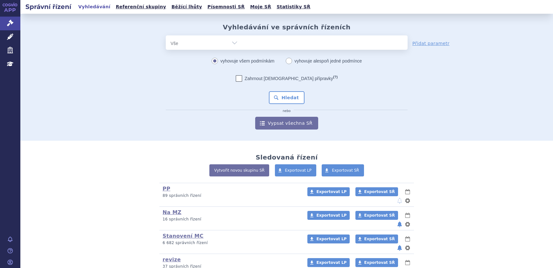 This screenshot has height=268, width=553. Describe the element at coordinates (243, 61) in the screenshot. I see `label: vyhovuje všem podmínkám` at that location.